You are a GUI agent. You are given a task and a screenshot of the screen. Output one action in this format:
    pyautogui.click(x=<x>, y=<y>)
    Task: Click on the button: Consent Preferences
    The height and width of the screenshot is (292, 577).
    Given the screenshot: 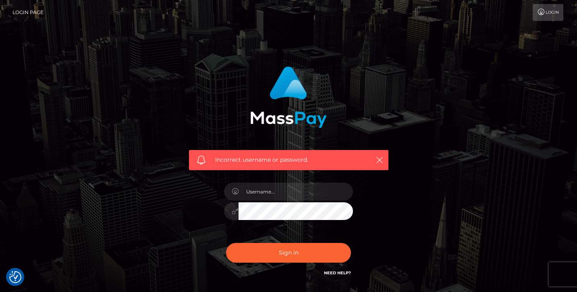 What is the action you would take?
    pyautogui.click(x=15, y=277)
    